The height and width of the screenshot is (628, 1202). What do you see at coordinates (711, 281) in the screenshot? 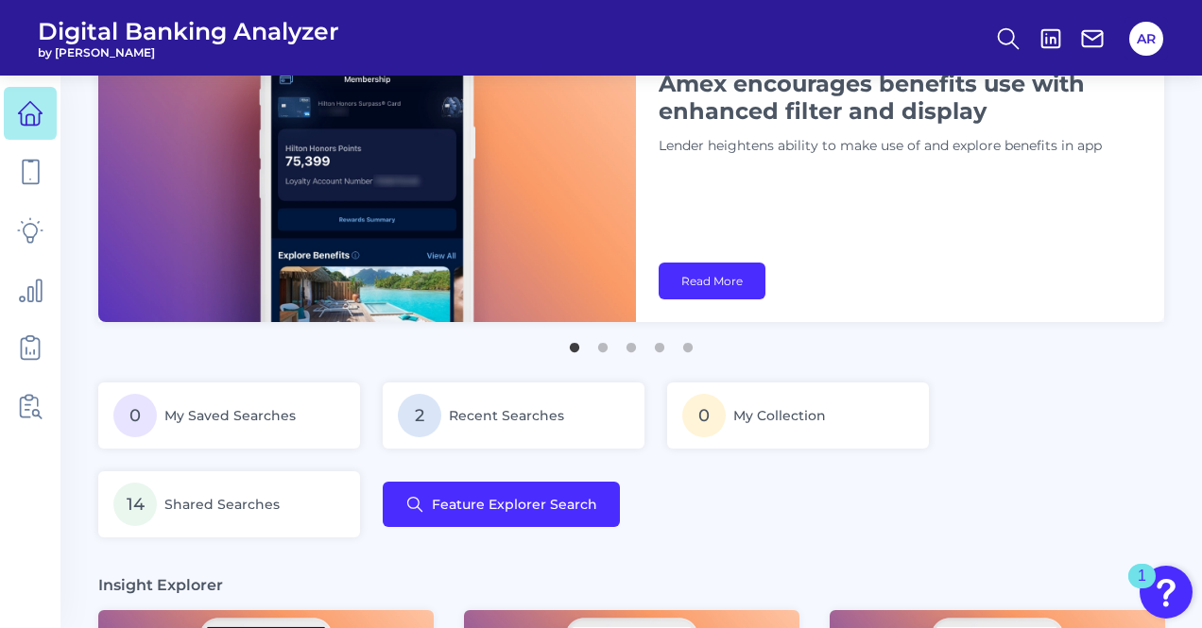
I see `a: Read More` at bounding box center [711, 281].